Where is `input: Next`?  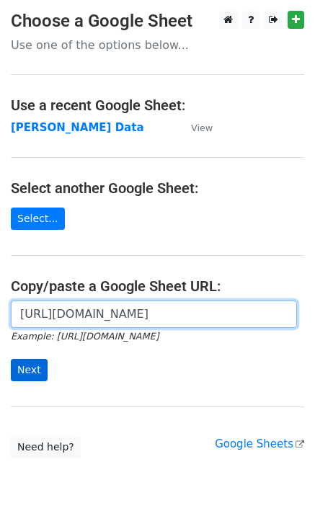 input: Next is located at coordinates (29, 370).